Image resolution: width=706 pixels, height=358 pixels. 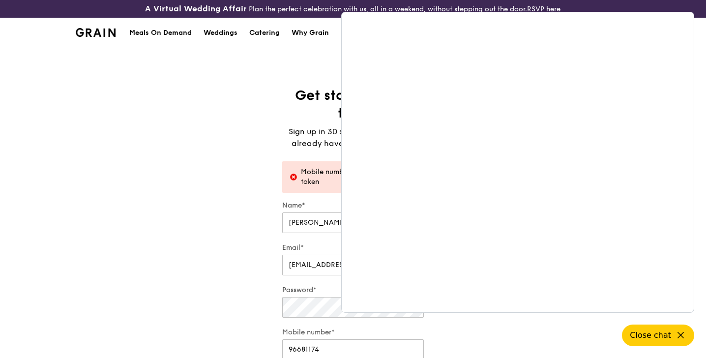 I want to click on span: Close chat, so click(x=650, y=335).